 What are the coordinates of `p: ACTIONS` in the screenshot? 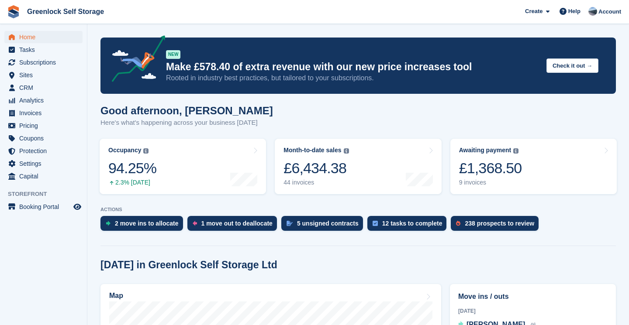 It's located at (358, 210).